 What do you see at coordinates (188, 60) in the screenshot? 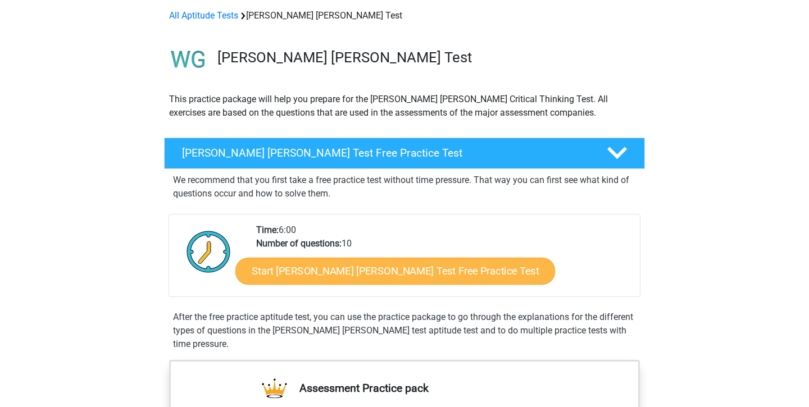
I see `img: watson glaser test` at bounding box center [188, 60].